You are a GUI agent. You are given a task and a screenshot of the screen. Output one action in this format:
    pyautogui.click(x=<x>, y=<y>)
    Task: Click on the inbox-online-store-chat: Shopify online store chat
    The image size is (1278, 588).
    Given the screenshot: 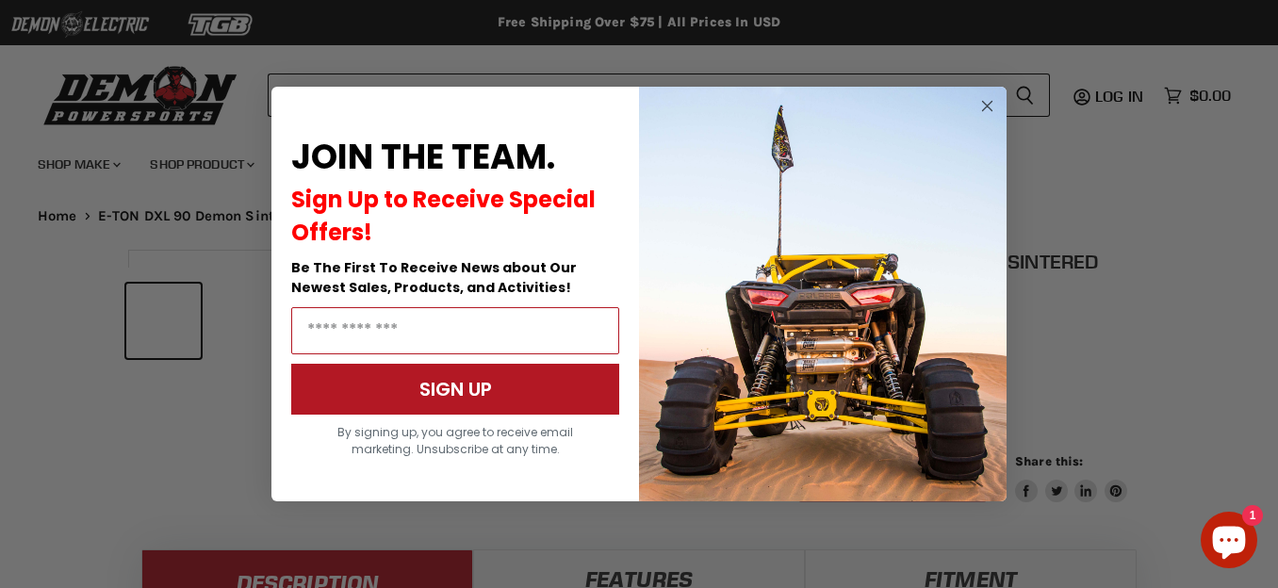 What is the action you would take?
    pyautogui.click(x=1229, y=542)
    